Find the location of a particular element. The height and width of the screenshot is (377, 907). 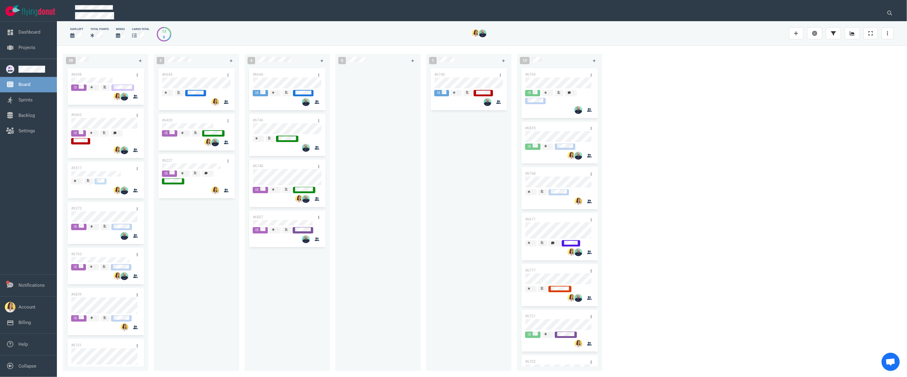

a: #6835 is located at coordinates (530, 128).